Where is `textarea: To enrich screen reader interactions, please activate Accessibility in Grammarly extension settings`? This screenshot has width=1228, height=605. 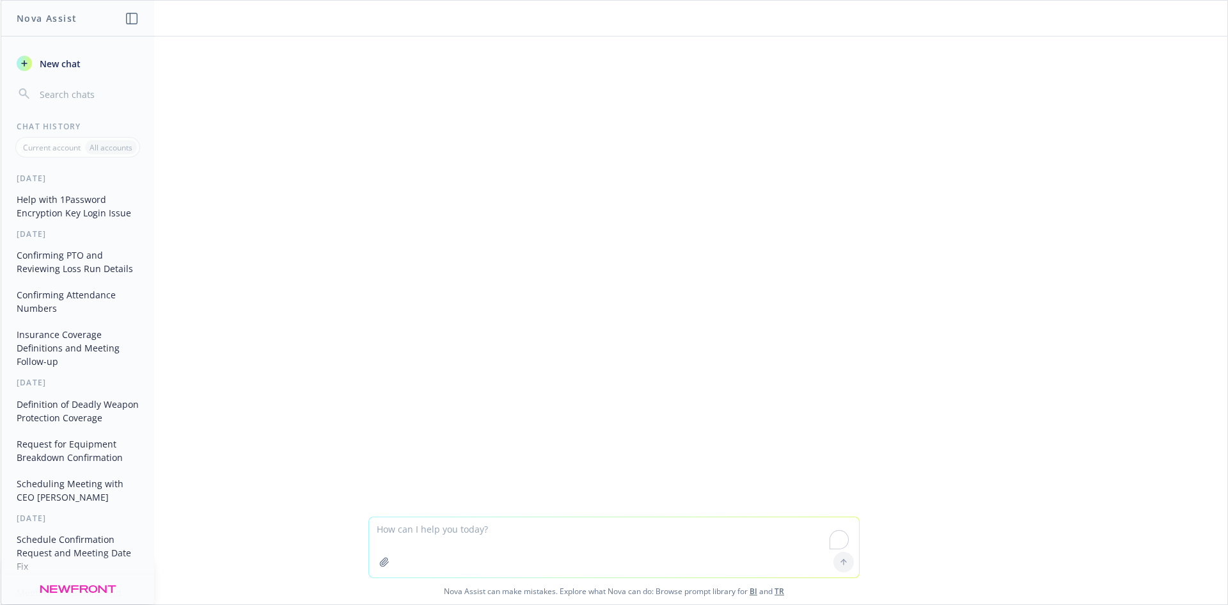
textarea: To enrich screen reader interactions, please activate Accessibility in Grammarly extension settings is located at coordinates (614, 547).